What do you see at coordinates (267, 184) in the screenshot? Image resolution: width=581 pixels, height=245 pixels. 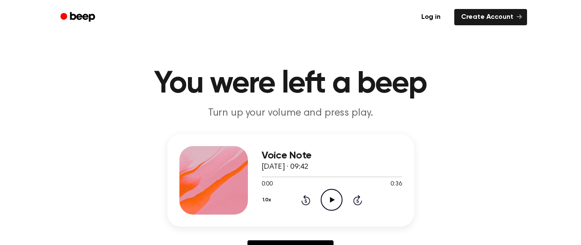 I see `span: 0:00` at bounding box center [267, 184].